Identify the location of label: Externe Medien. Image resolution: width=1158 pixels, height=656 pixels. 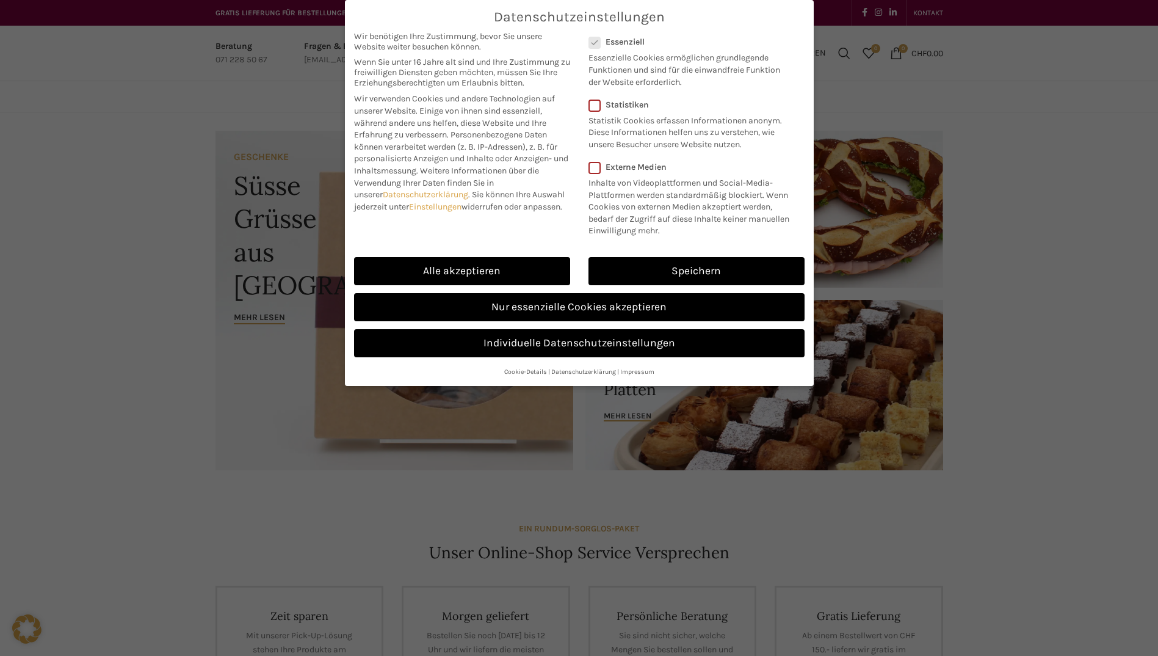
(692, 167).